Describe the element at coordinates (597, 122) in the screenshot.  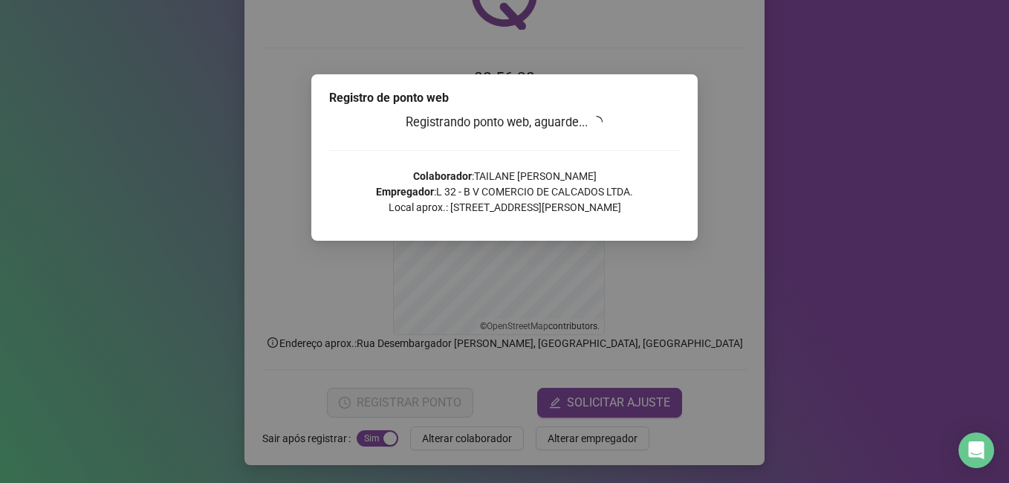
I see `span: loading` at that location.